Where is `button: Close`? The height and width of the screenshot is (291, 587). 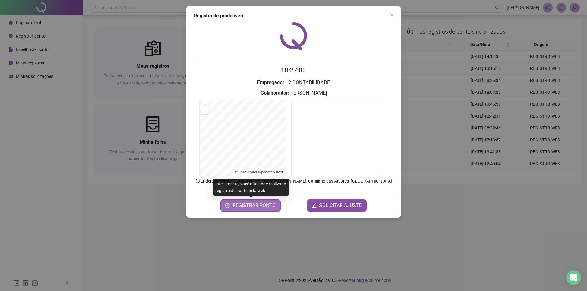 button: Close is located at coordinates (392, 15).